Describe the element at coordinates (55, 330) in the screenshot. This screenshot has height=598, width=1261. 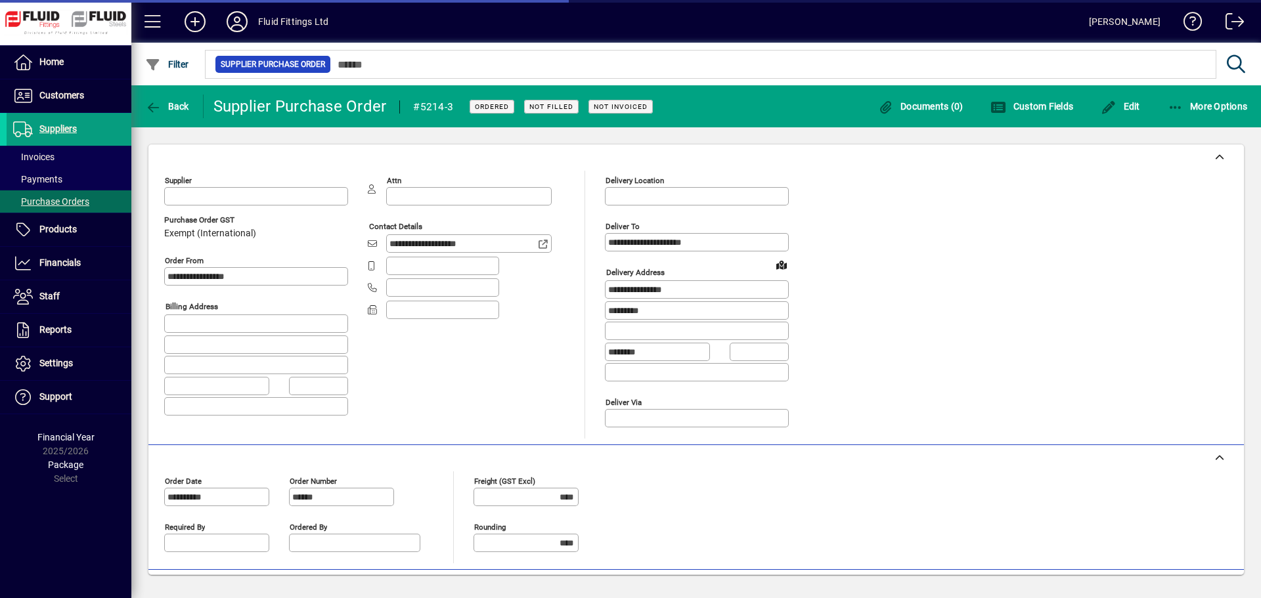
I see `span: Reports` at that location.